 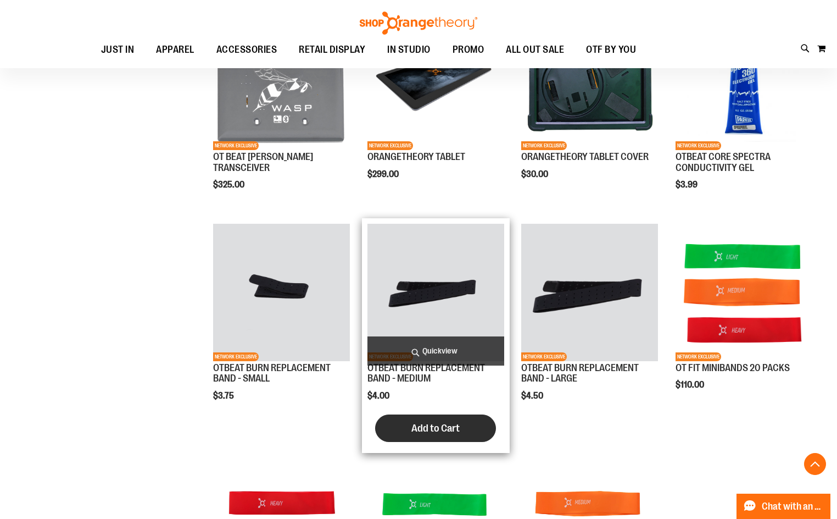 I want to click on span: PROMO, so click(x=469, y=49).